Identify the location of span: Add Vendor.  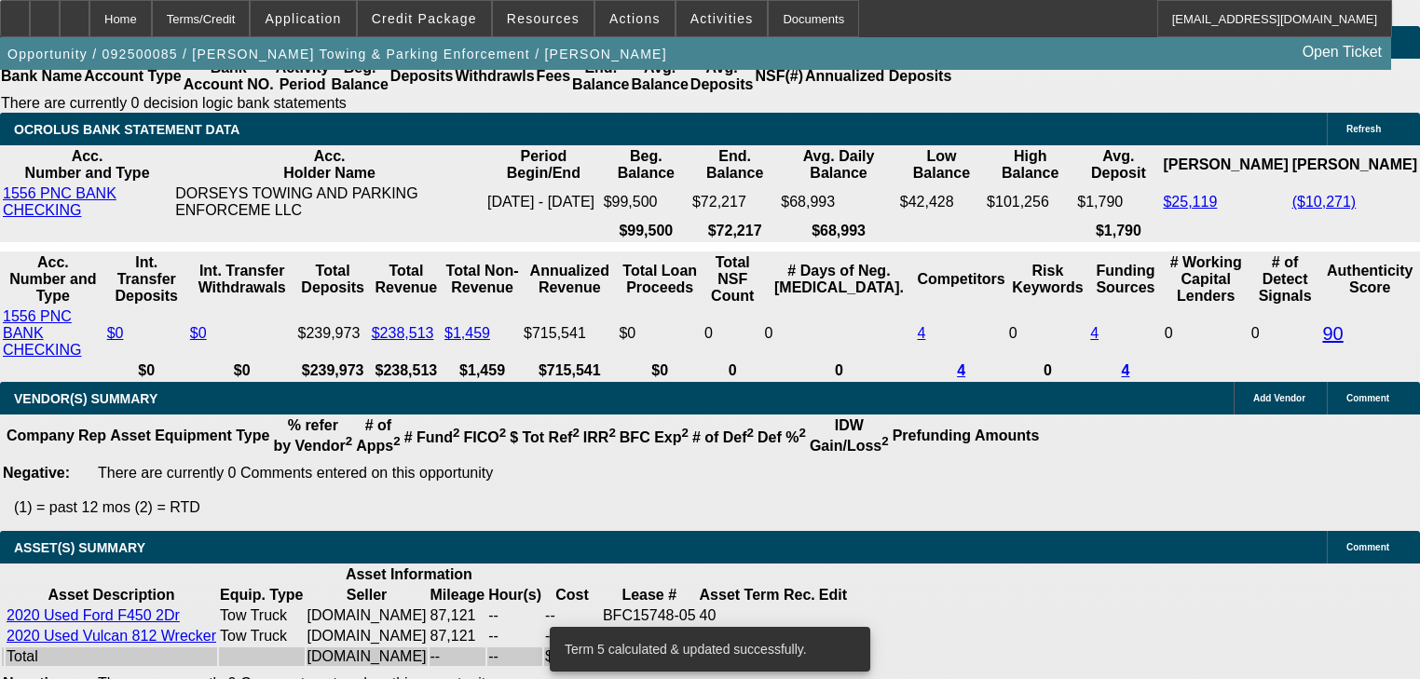
(1280, 398).